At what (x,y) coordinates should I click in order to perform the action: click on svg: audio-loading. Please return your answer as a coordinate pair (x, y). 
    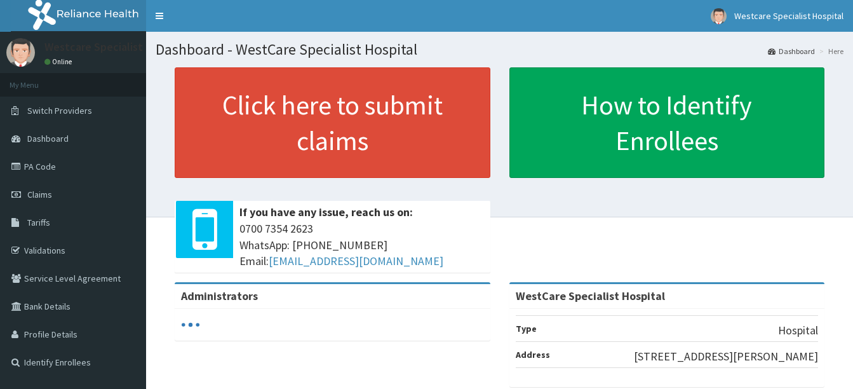
    Looking at the image, I should click on (191, 325).